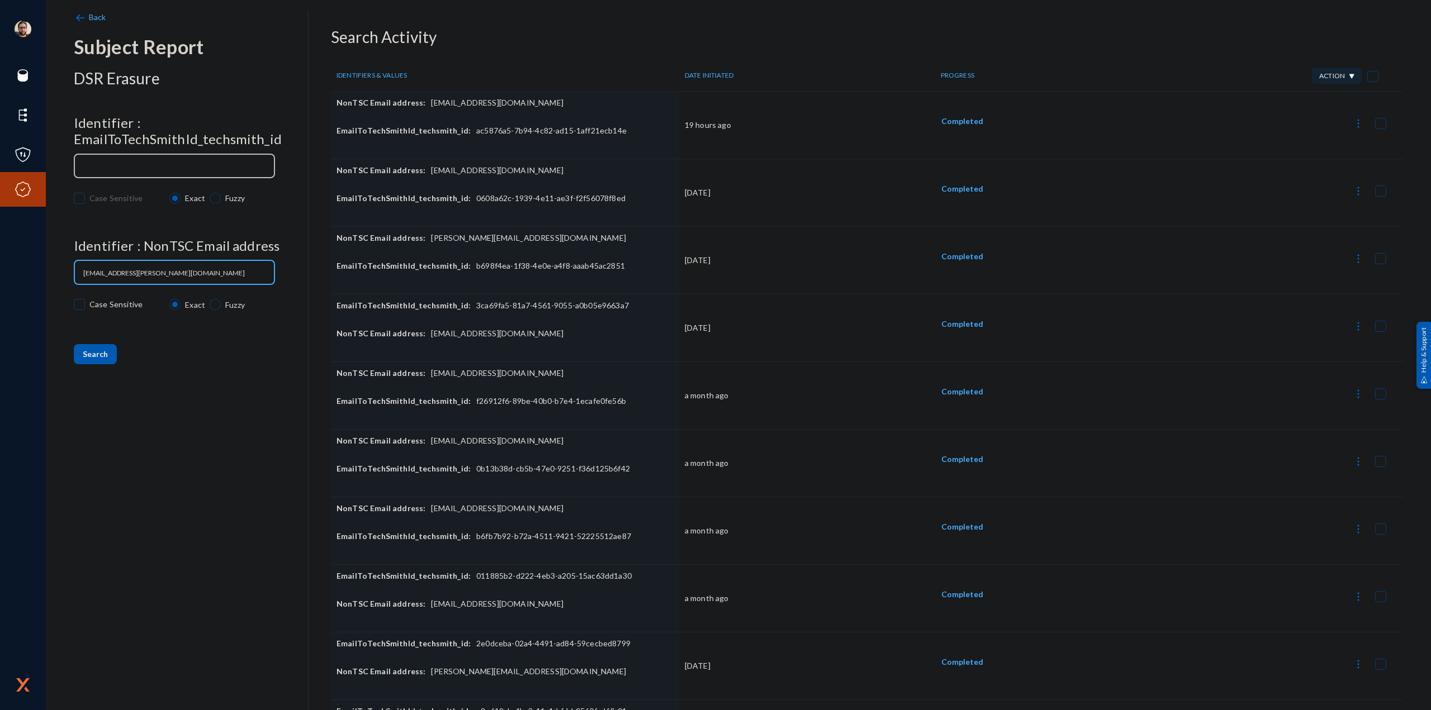 This screenshot has height=710, width=1431. What do you see at coordinates (505, 545) in the screenshot?
I see `div: b6fb7b92-b72a-4511-9421-52225512ae87` at bounding box center [505, 545].